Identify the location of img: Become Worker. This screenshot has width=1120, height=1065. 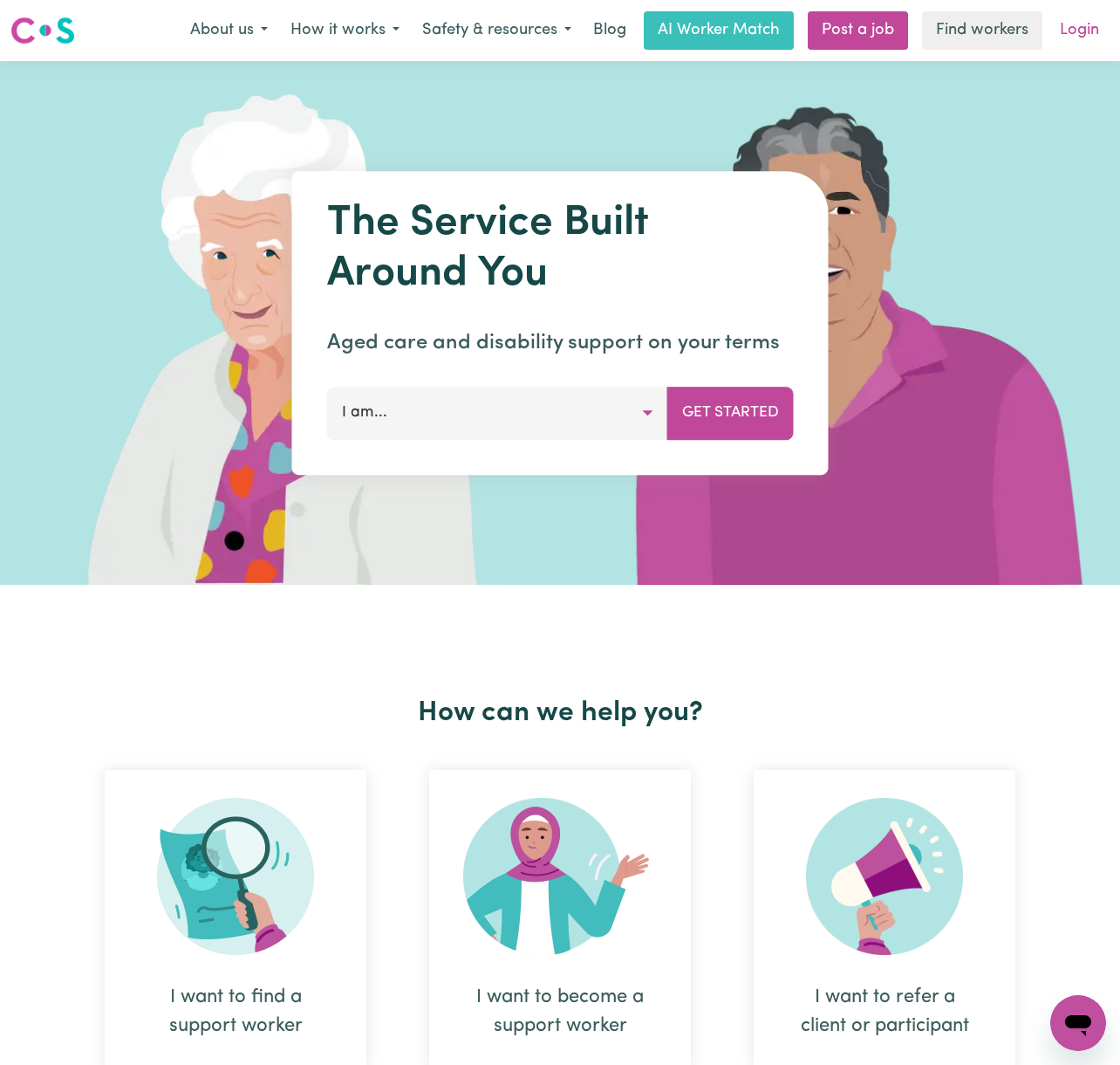
(560, 876).